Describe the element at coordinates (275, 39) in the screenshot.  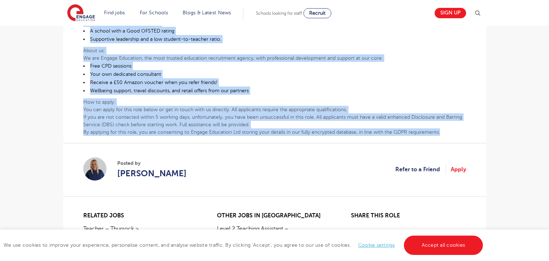
I see `li: Supportive leadership and a low student-to-teacher ratio.` at that location.